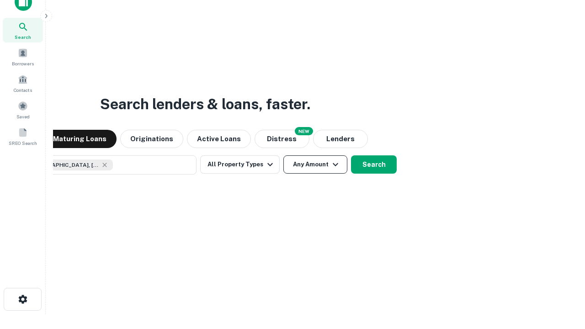  I want to click on div: Borrowers, so click(23, 57).